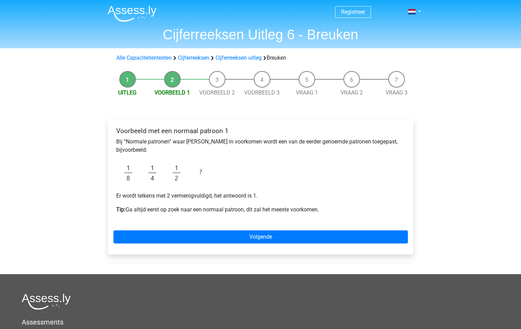 The height and width of the screenshot is (329, 521). Describe the element at coordinates (121, 209) in the screenshot. I see `b: Tip:` at that location.